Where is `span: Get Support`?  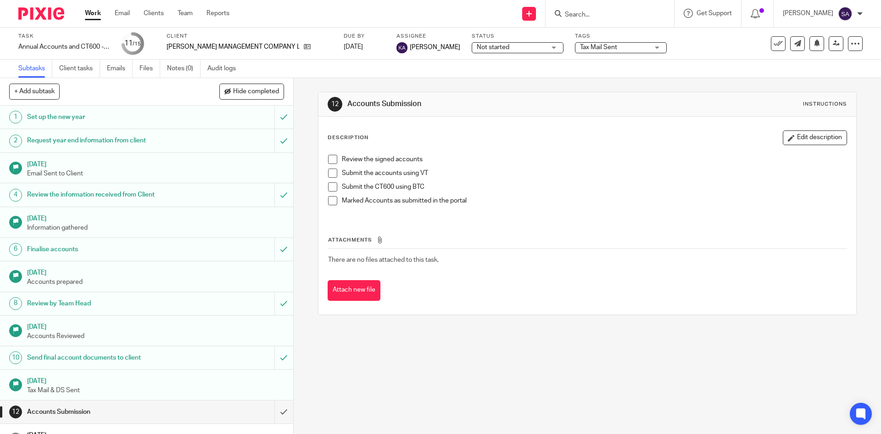
span: Get Support is located at coordinates (714, 13).